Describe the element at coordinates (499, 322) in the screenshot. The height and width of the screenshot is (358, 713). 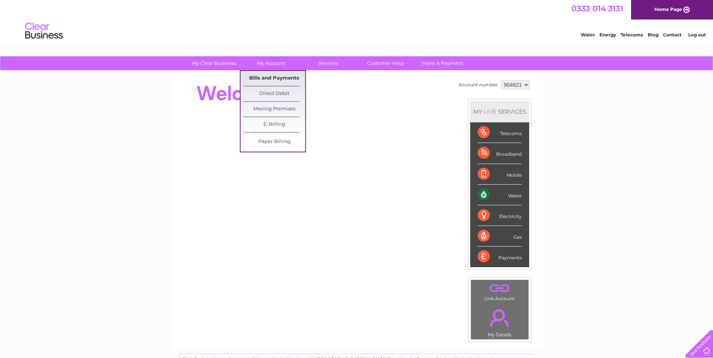
I see `td: My Details` at that location.